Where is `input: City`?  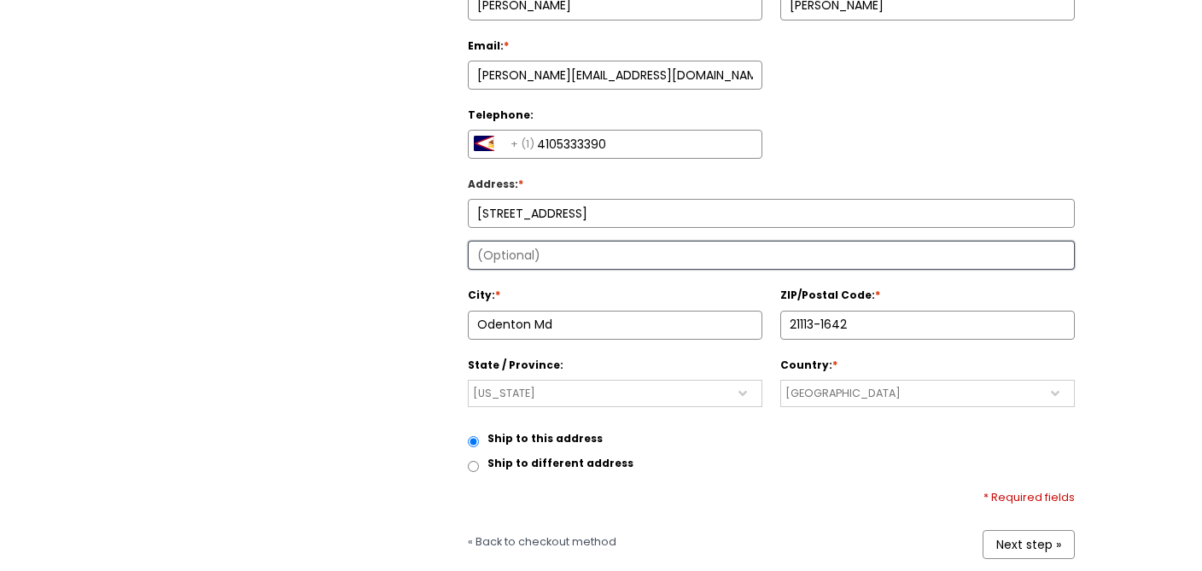 input: City is located at coordinates (615, 325).